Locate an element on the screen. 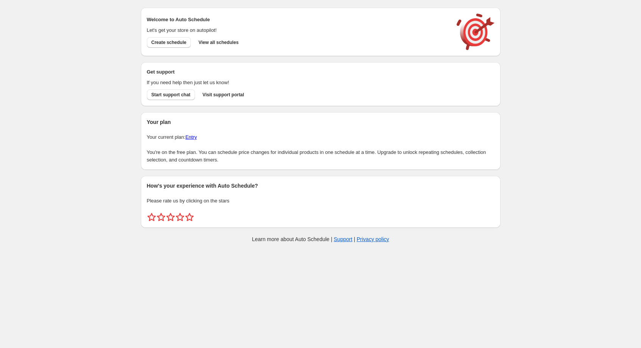 This screenshot has width=641, height=348. span: Start support chat is located at coordinates (171, 95).